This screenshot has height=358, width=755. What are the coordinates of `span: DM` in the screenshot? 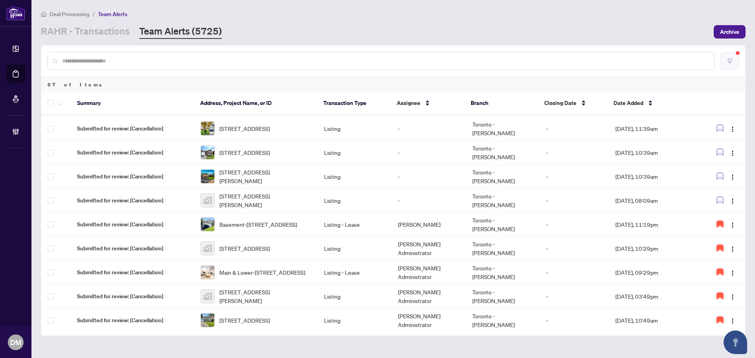 It's located at (16, 343).